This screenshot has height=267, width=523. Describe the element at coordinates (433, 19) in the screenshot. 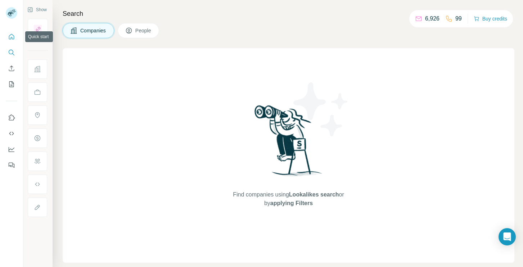

I see `p: 6,926` at that location.